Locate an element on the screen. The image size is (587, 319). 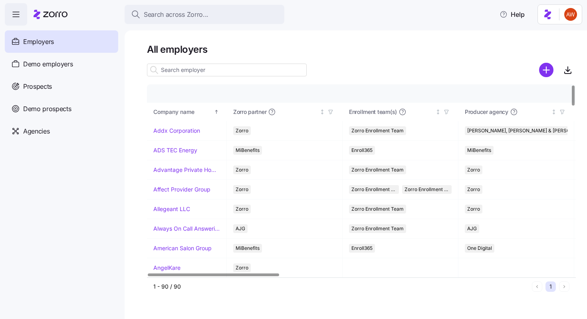
span: Enrollment team(s) is located at coordinates (373, 112).